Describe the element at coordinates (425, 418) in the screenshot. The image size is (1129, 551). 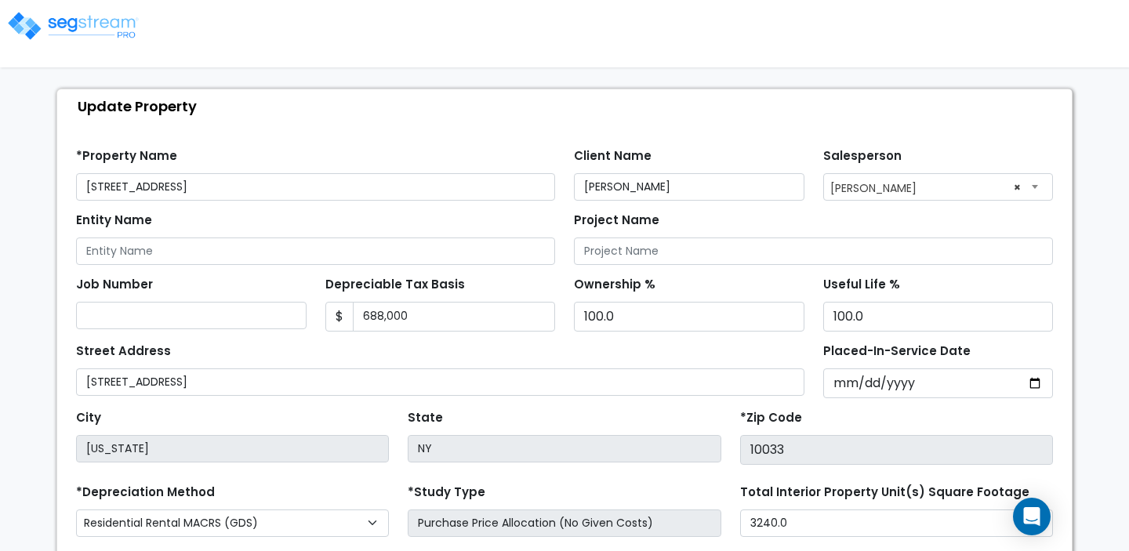
I see `label: State` at that location.